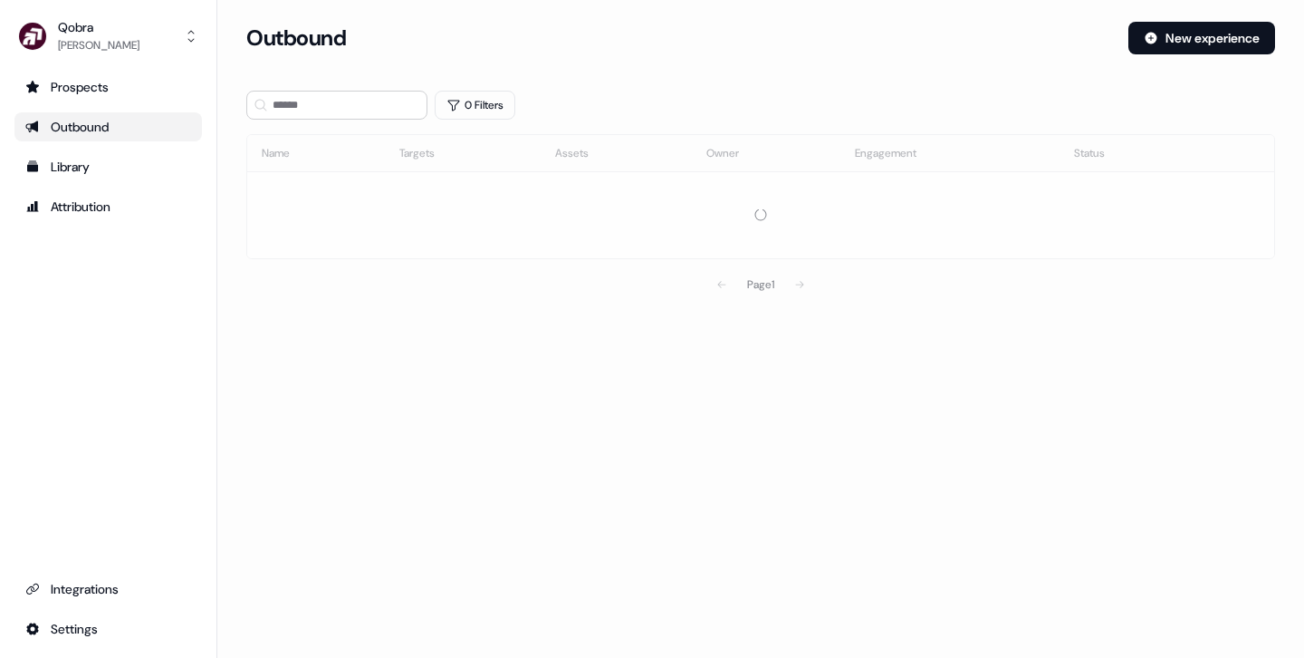 The height and width of the screenshot is (658, 1304). Describe the element at coordinates (475, 105) in the screenshot. I see `button: 0 Filters` at that location.